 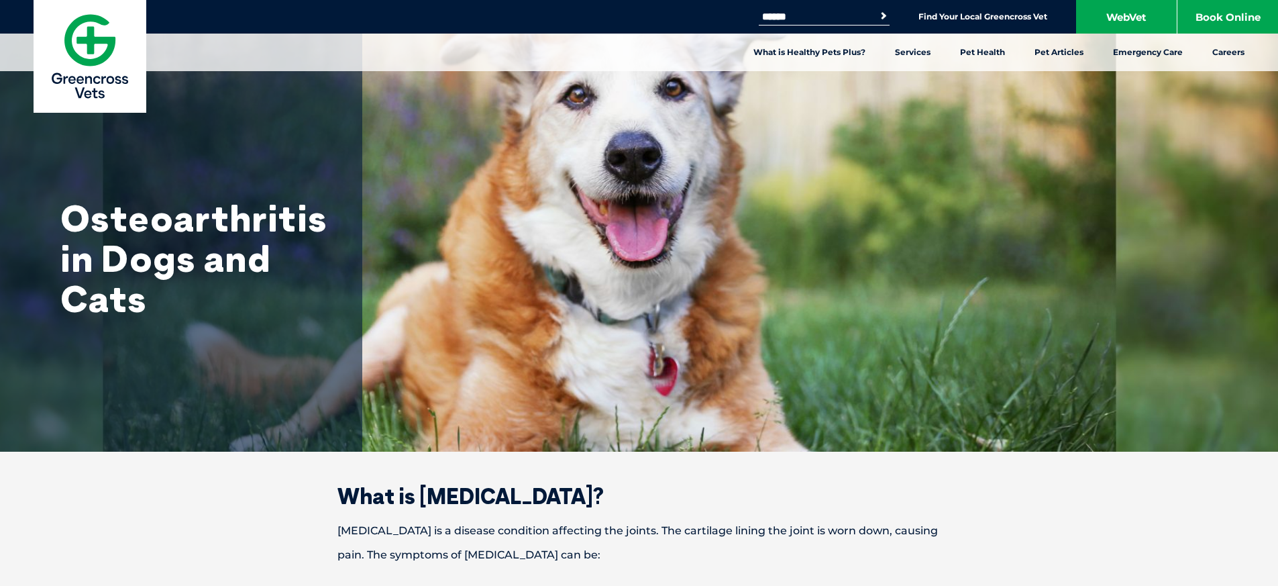 I want to click on a: Find Your Local Greencross Vet, so click(x=983, y=17).